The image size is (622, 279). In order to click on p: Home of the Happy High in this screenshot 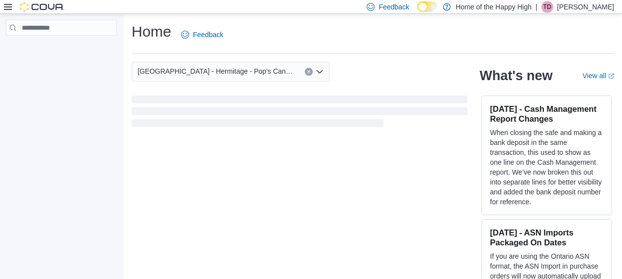, I will do `click(494, 7)`.